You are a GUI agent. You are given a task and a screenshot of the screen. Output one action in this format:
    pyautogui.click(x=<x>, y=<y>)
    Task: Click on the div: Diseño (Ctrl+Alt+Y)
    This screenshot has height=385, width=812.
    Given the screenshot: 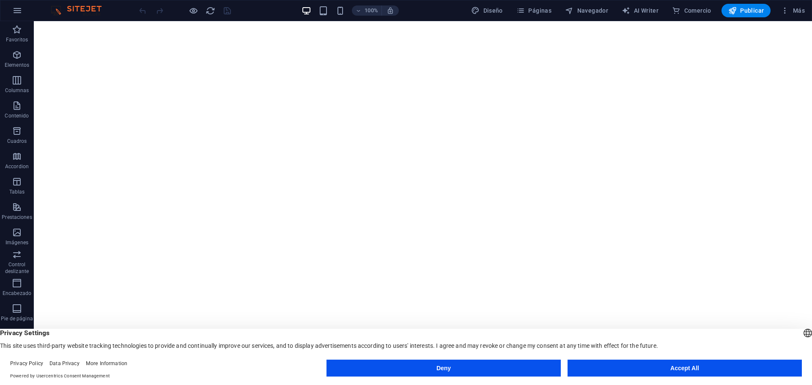 What is the action you would take?
    pyautogui.click(x=487, y=11)
    